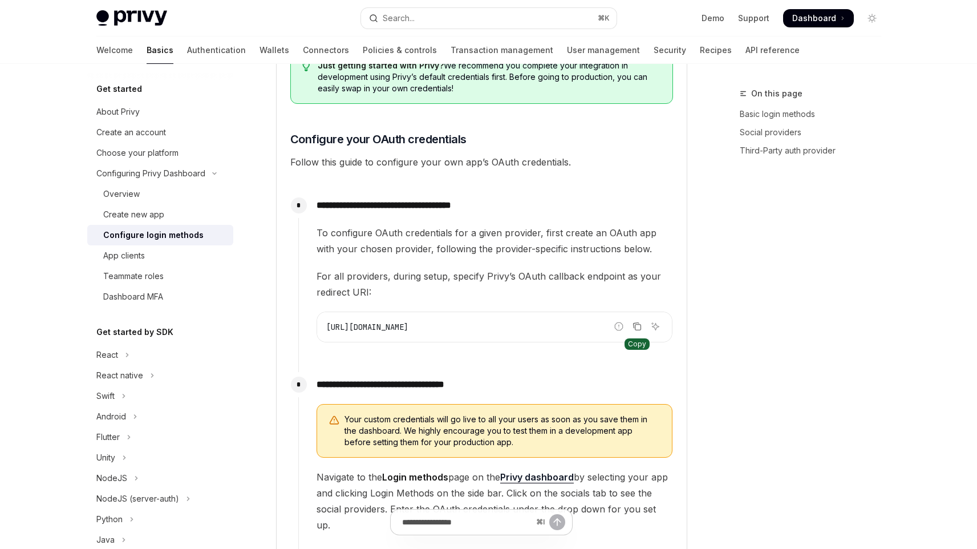  Describe the element at coordinates (151, 173) in the screenshot. I see `div: Configuring Privy Dashboard` at that location.